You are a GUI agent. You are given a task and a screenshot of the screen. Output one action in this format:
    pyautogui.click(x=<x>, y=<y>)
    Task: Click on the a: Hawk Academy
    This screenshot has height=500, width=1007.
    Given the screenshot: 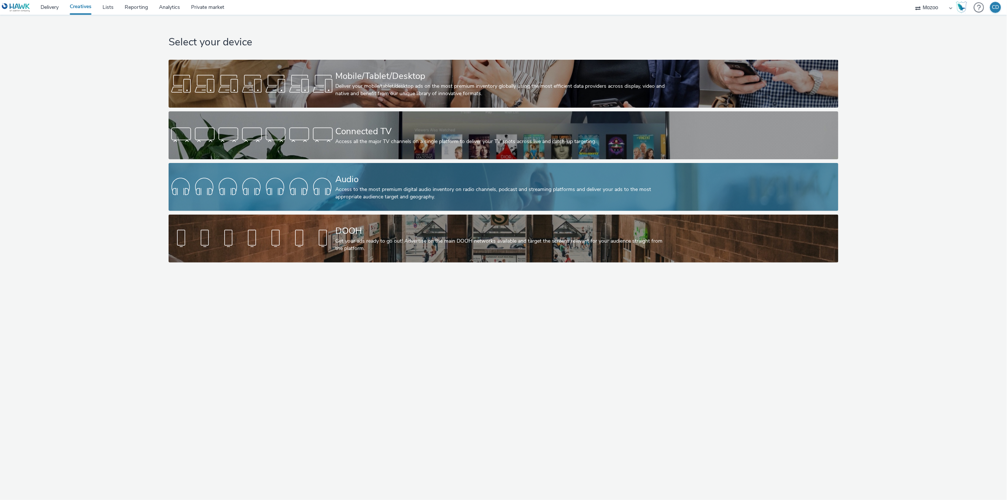 What is the action you would take?
    pyautogui.click(x=963, y=7)
    